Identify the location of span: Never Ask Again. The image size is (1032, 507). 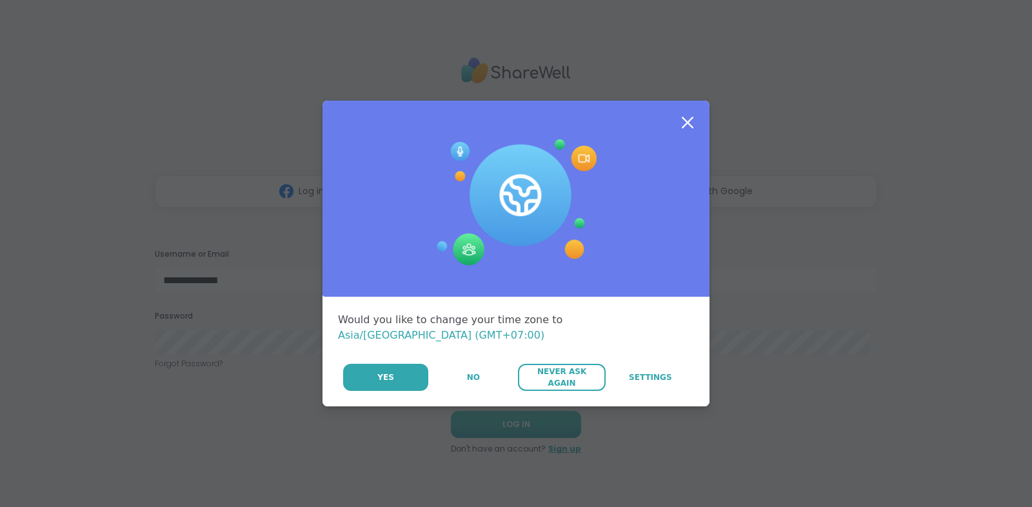
(561, 377).